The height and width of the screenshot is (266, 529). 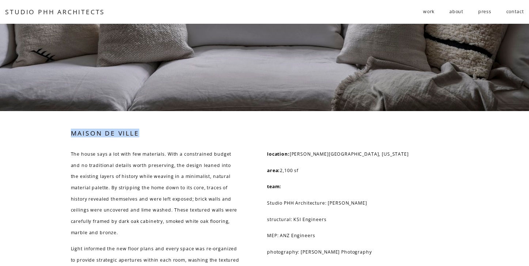 I want to click on a: STUDIO PHH ARCHITECTS, so click(x=55, y=12).